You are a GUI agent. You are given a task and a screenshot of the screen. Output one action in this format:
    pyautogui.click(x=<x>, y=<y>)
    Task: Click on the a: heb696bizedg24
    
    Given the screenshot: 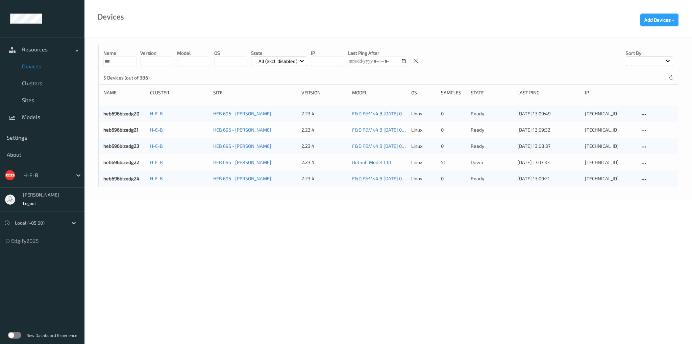 What is the action you would take?
    pyautogui.click(x=121, y=178)
    